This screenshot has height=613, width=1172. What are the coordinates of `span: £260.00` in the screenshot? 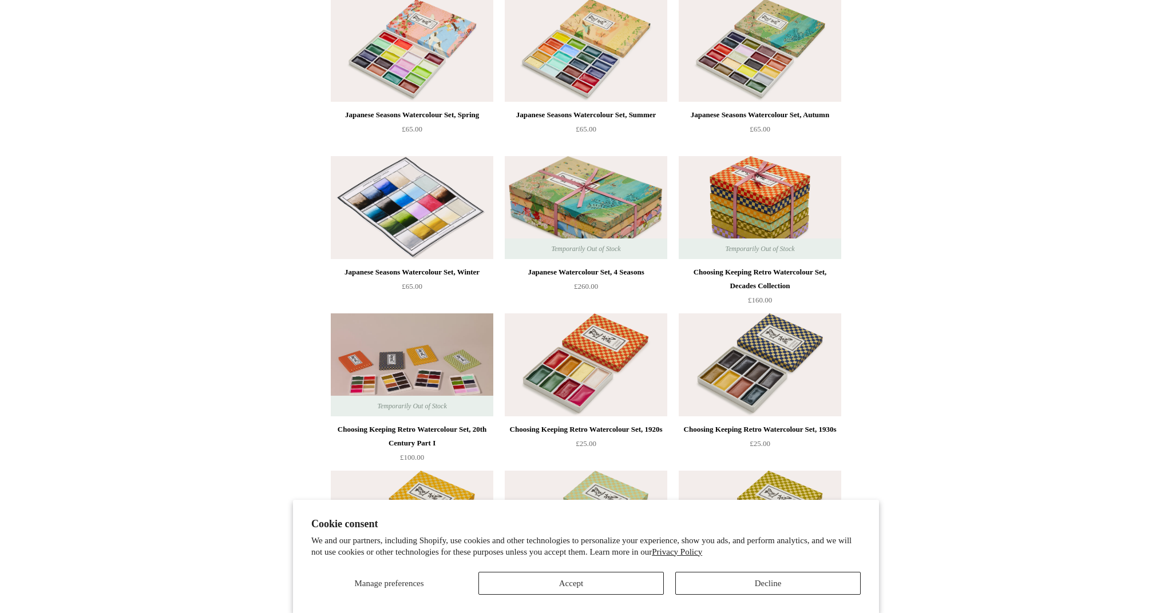 It's located at (586, 286).